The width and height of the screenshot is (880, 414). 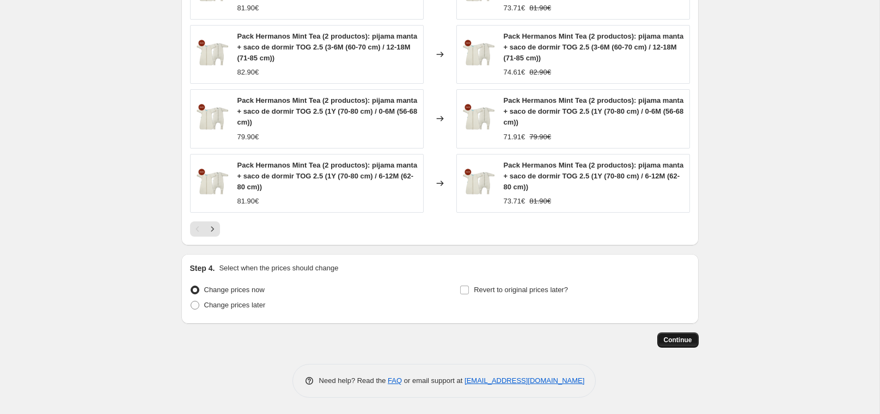 I want to click on strike: 82.90€, so click(x=540, y=72).